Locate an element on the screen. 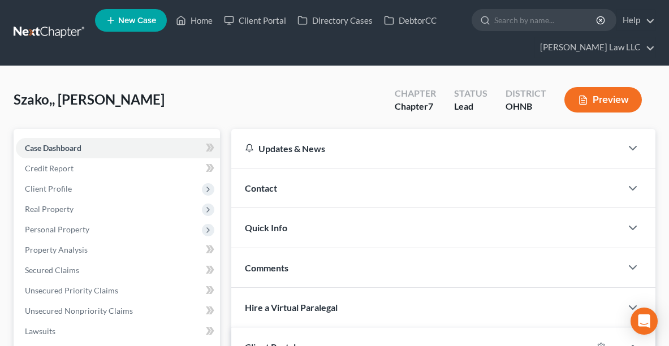 The width and height of the screenshot is (669, 346). a: Unsecured Nonpriority Claims is located at coordinates (118, 311).